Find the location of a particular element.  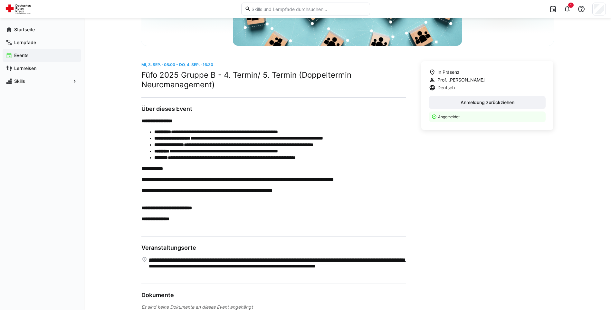

input: Skills und Lernpfade durchsuchen… is located at coordinates (309, 9).